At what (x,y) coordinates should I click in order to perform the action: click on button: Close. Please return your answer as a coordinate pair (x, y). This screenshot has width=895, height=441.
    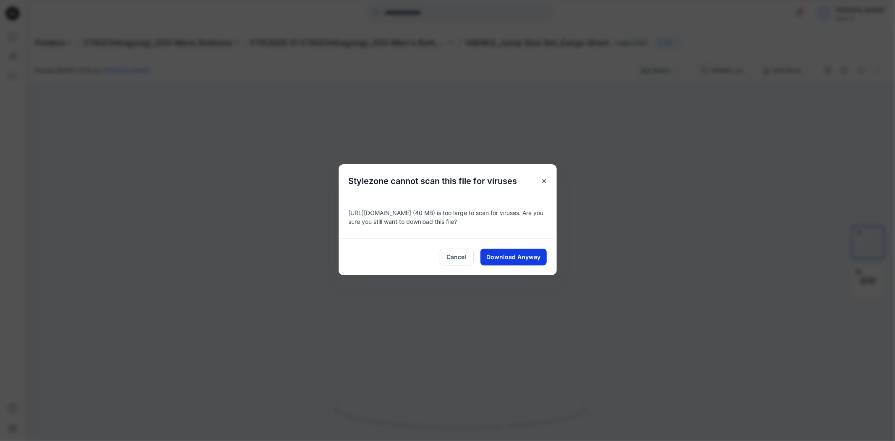
    Looking at the image, I should click on (544, 181).